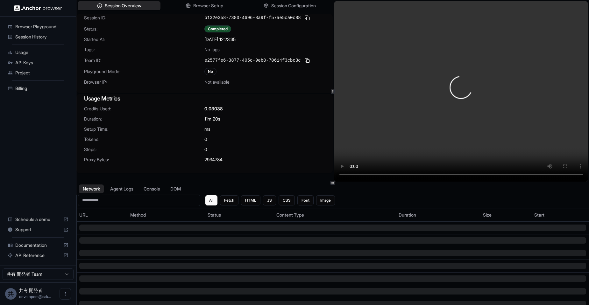  What do you see at coordinates (213, 109) in the screenshot?
I see `span: 0.03038` at bounding box center [213, 109].